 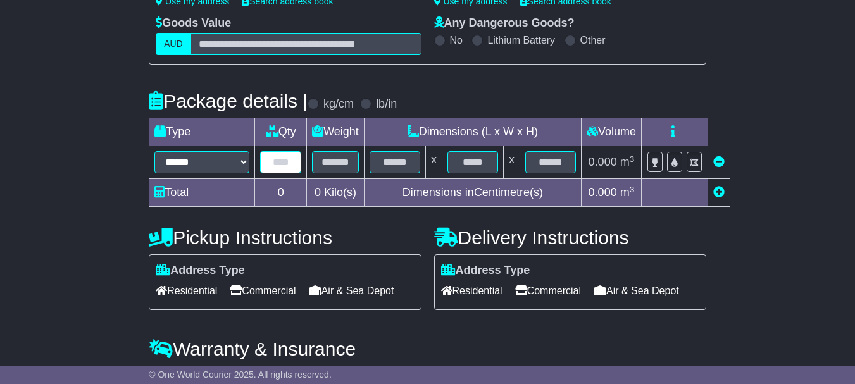 I want to click on td: Type, so click(x=202, y=132).